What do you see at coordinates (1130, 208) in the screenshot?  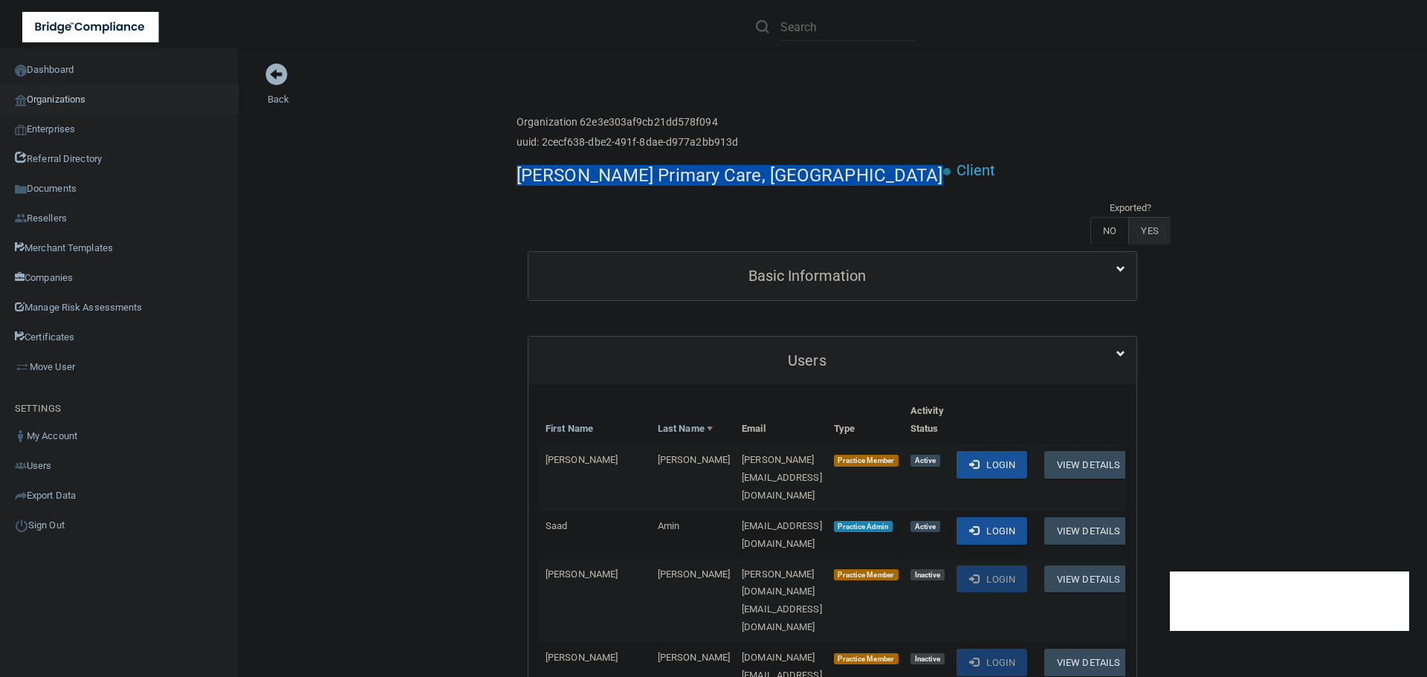 I see `td: Exported?` at bounding box center [1130, 208].